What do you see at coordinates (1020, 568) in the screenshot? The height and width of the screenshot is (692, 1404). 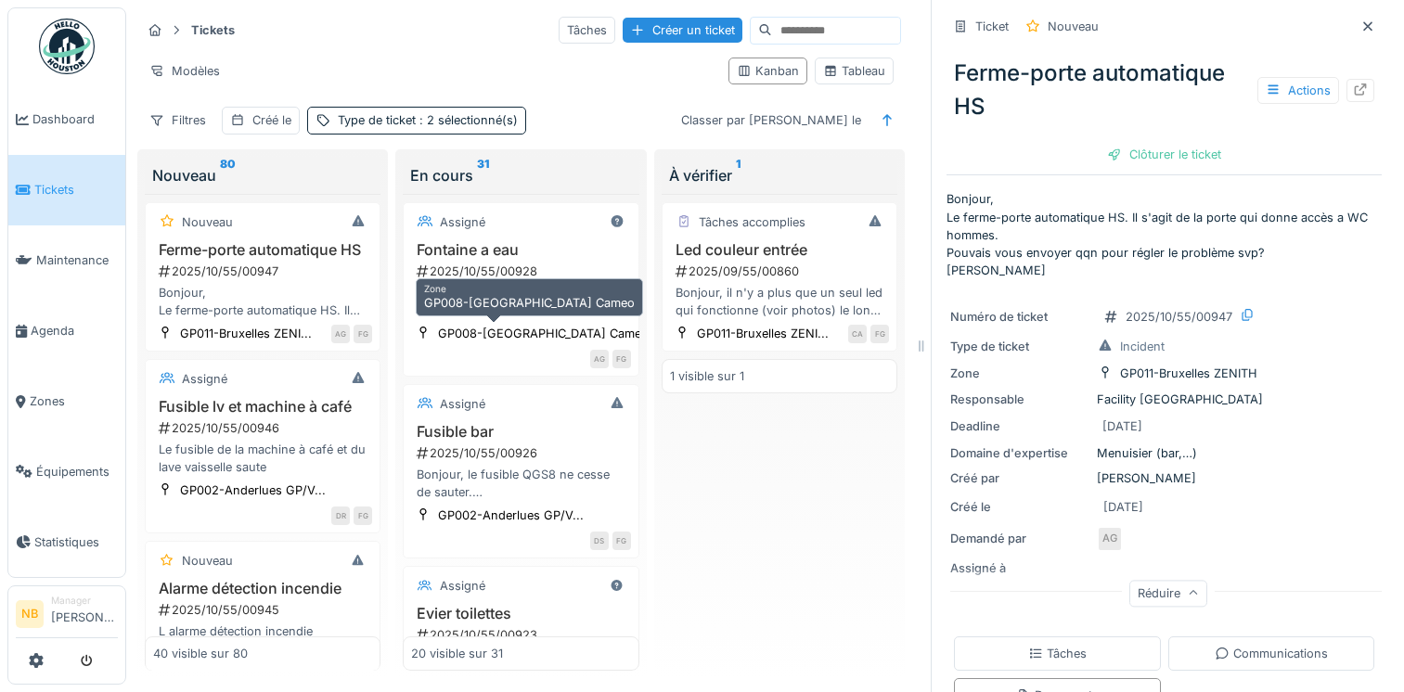 I see `div: Assigné à` at bounding box center [1020, 568].